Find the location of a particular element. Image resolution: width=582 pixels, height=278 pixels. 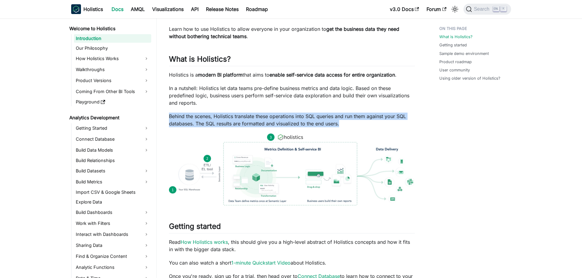

strong: modern BI platform is located at coordinates (220, 75).